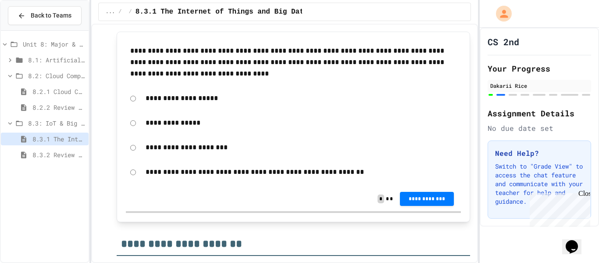 This screenshot has height=263, width=599. Describe the element at coordinates (57, 123) in the screenshot. I see `span: 8.3: IoT & Big Data` at that location.